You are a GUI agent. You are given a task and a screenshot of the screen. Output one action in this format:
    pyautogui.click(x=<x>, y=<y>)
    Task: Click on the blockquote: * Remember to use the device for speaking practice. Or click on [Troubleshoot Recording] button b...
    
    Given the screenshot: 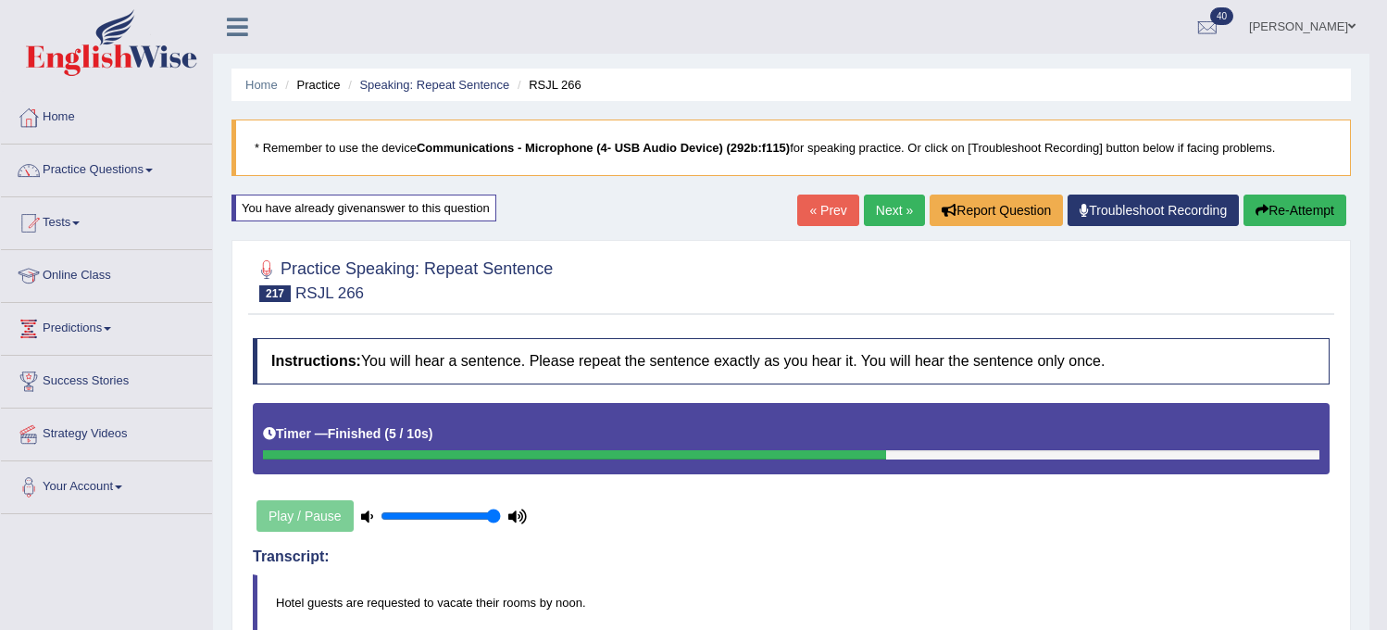 What is the action you would take?
    pyautogui.click(x=791, y=147)
    